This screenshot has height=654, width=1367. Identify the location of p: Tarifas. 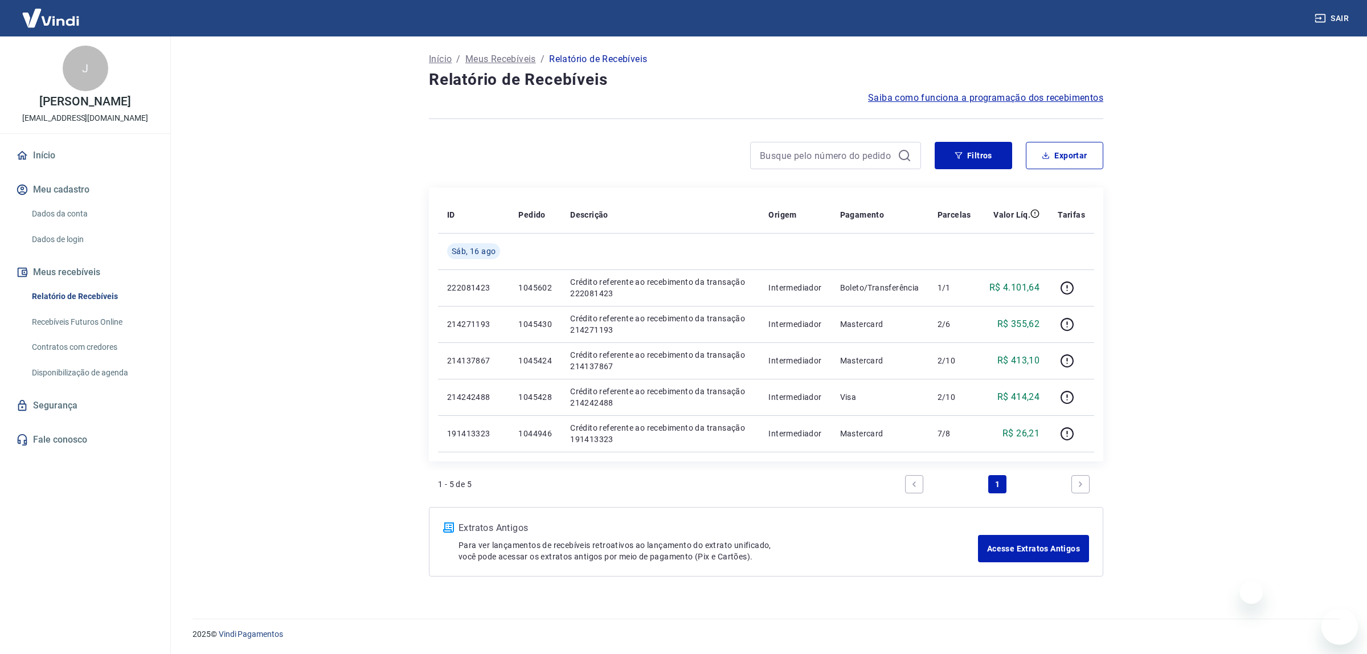
(1071, 215).